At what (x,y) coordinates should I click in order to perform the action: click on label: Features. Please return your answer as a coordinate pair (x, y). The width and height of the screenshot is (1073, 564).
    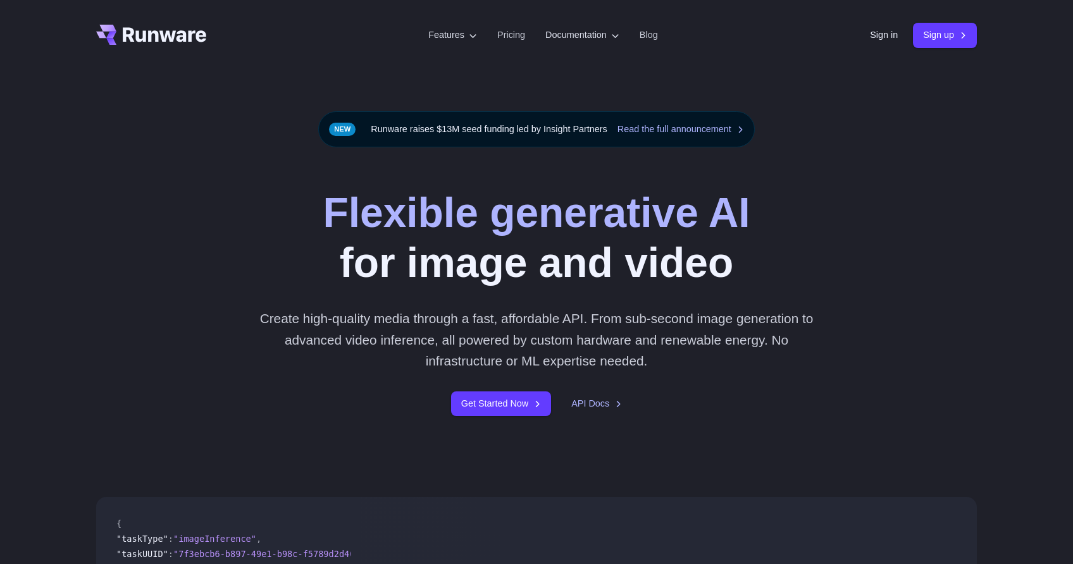
    Looking at the image, I should click on (452, 35).